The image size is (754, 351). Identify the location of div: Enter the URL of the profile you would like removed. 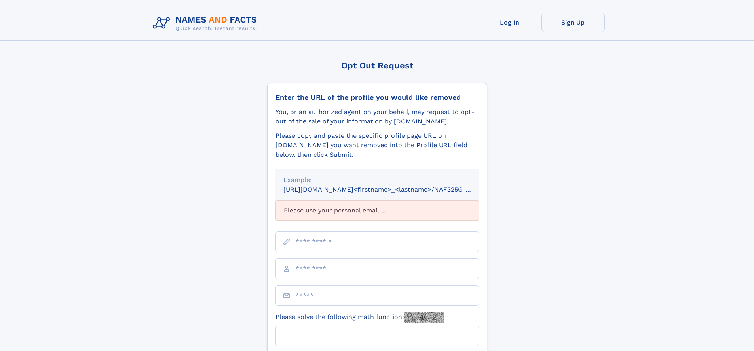
(377, 97).